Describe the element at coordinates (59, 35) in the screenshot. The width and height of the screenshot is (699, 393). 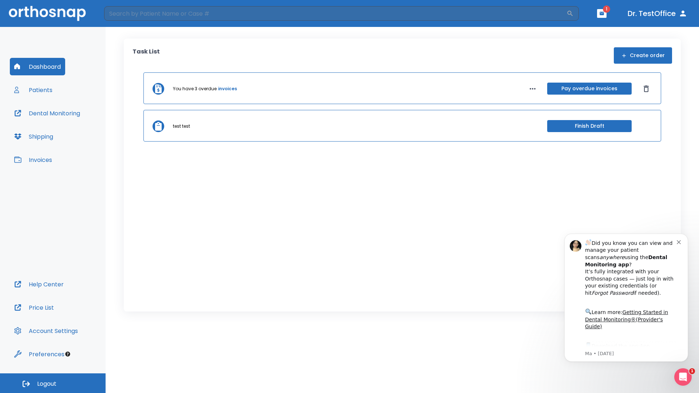
I see `i: anywhere` at that location.